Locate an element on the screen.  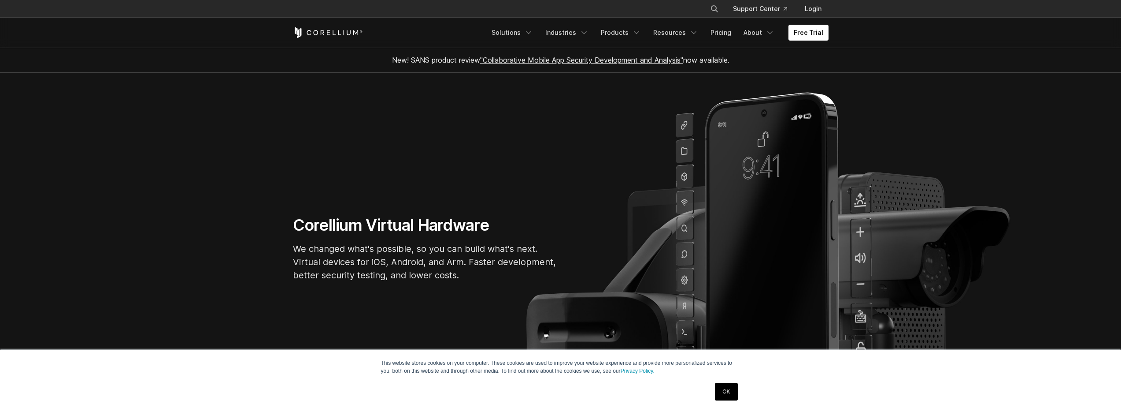
a: Pricing is located at coordinates (721, 33).